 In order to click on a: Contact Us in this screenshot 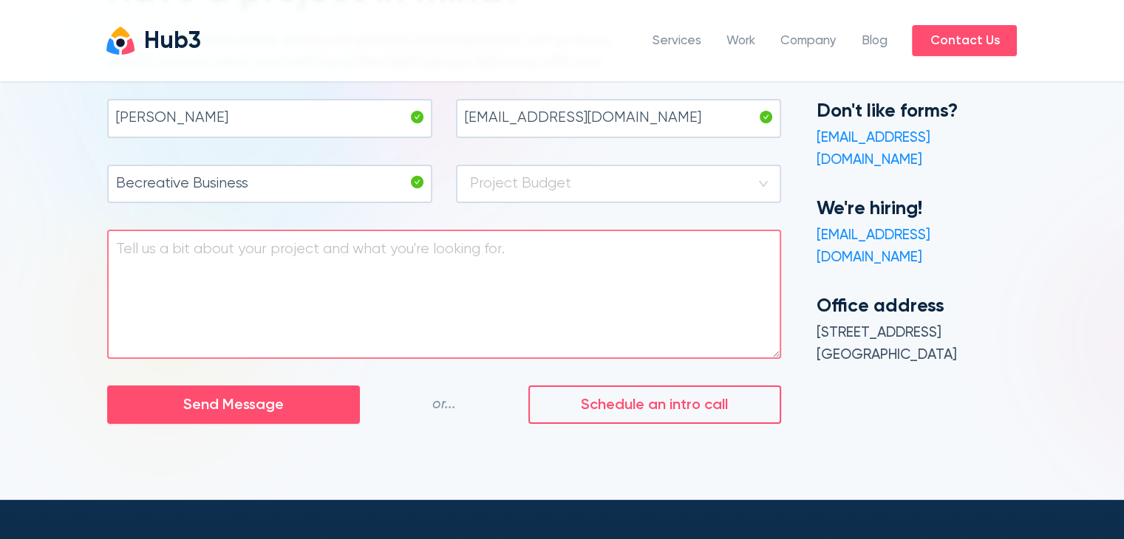, I will do `click(964, 41)`.